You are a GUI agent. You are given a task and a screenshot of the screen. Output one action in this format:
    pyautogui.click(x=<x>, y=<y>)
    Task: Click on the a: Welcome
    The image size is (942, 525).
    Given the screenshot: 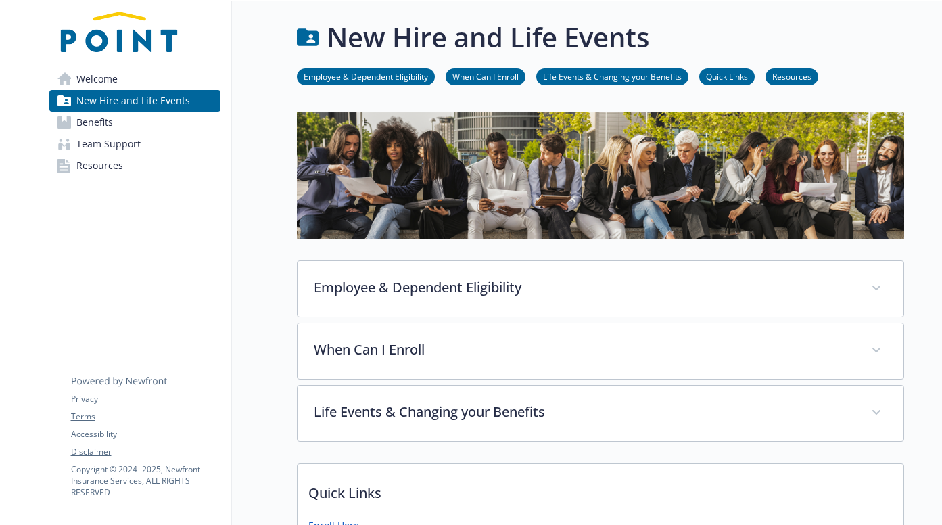 What is the action you would take?
    pyautogui.click(x=135, y=79)
    